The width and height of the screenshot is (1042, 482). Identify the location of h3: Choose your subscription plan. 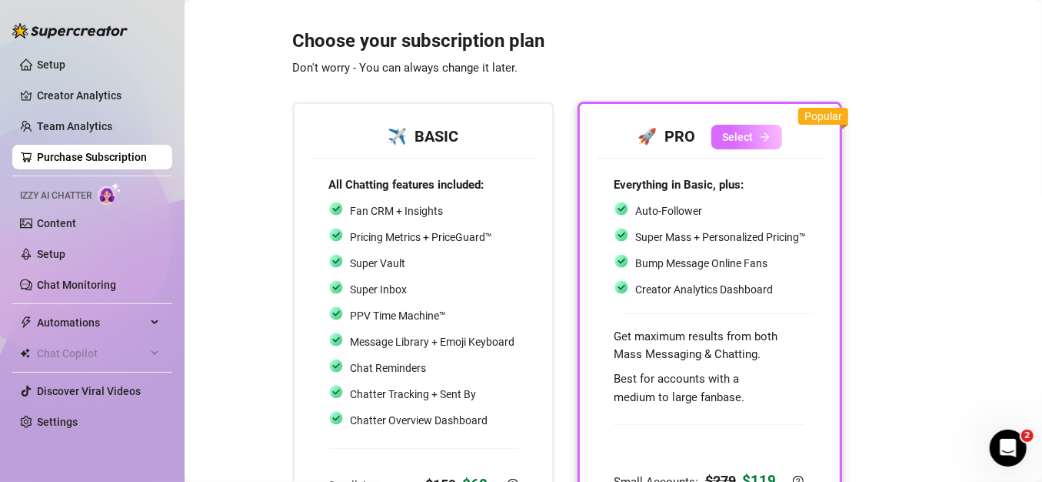
(567, 54).